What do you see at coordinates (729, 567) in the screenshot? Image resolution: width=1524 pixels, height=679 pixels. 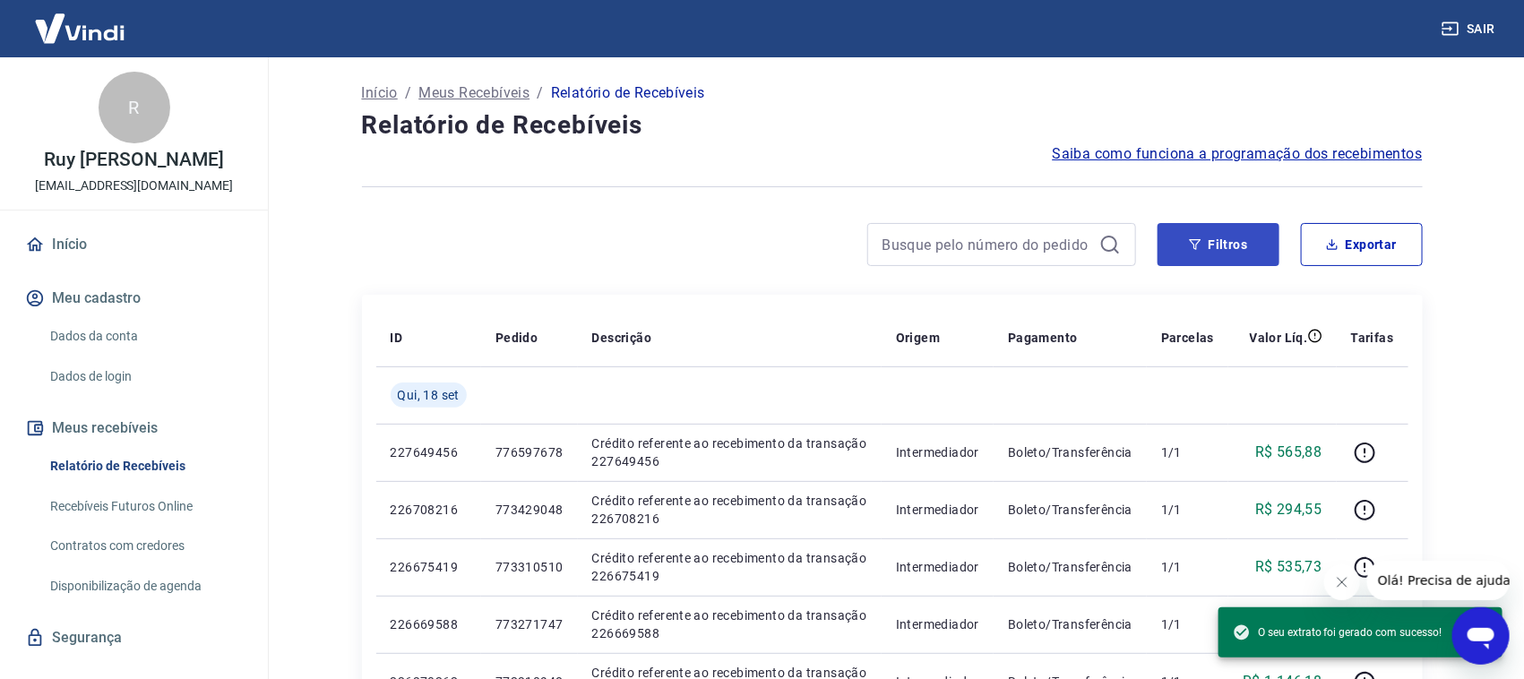 I see `p: Crédito referente ao recebimento da transação 226675419` at bounding box center [729, 567].